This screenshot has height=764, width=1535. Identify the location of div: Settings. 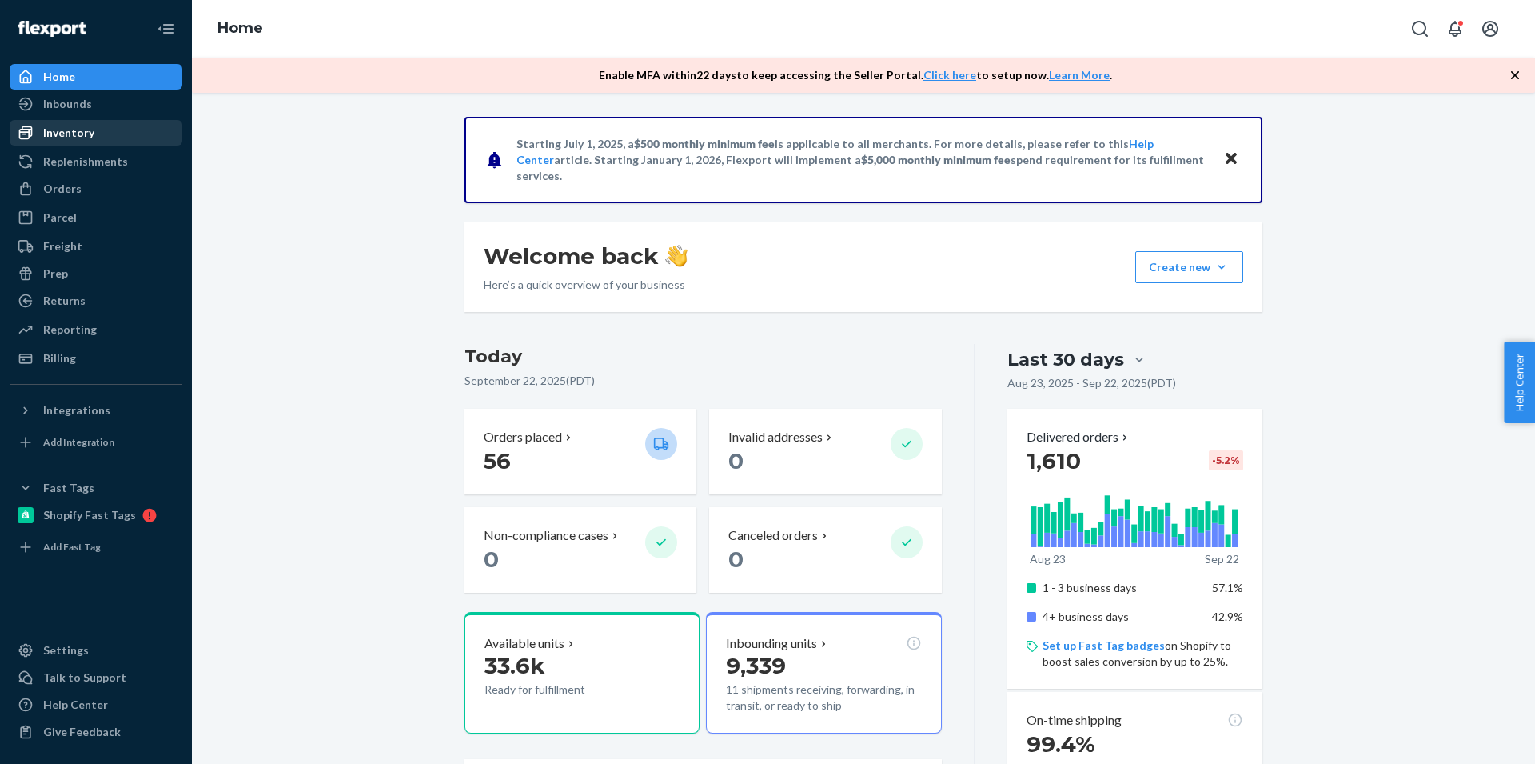
(66, 650).